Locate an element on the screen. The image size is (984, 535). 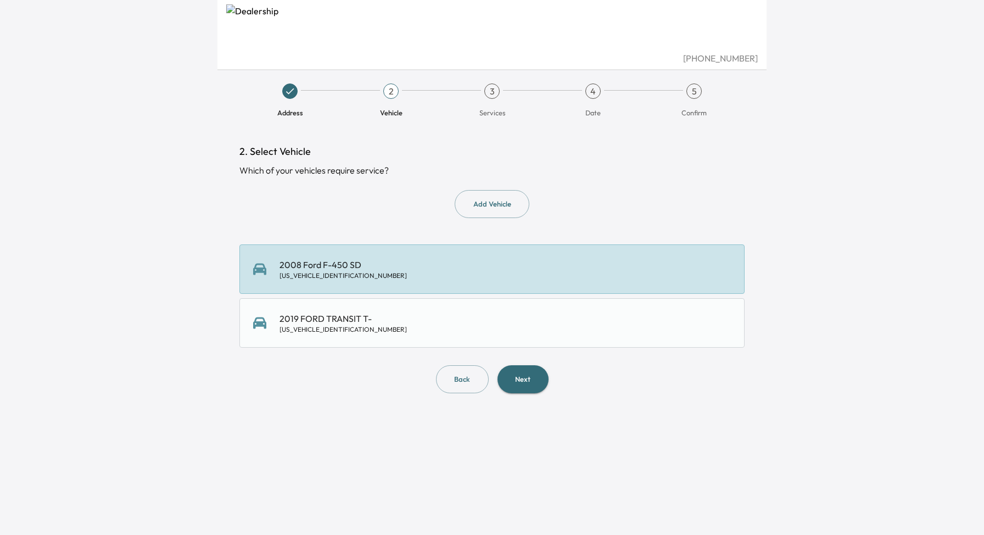
span: Confirm is located at coordinates (694, 113).